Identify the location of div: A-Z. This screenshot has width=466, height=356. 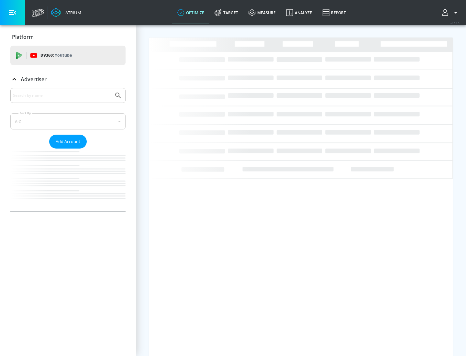
(68, 121).